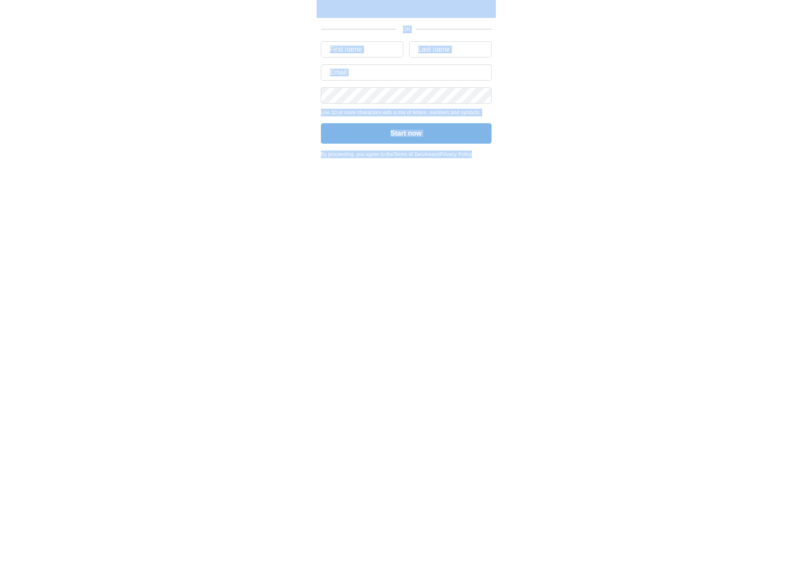 This screenshot has width=812, height=570. What do you see at coordinates (406, 73) in the screenshot?
I see `input: Email` at bounding box center [406, 73].